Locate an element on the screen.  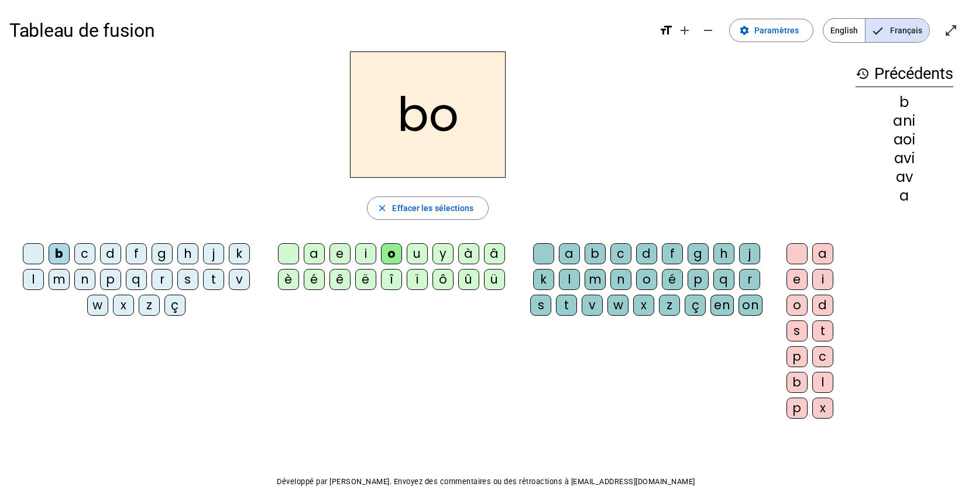
button: Effacer les sélections is located at coordinates (427, 208).